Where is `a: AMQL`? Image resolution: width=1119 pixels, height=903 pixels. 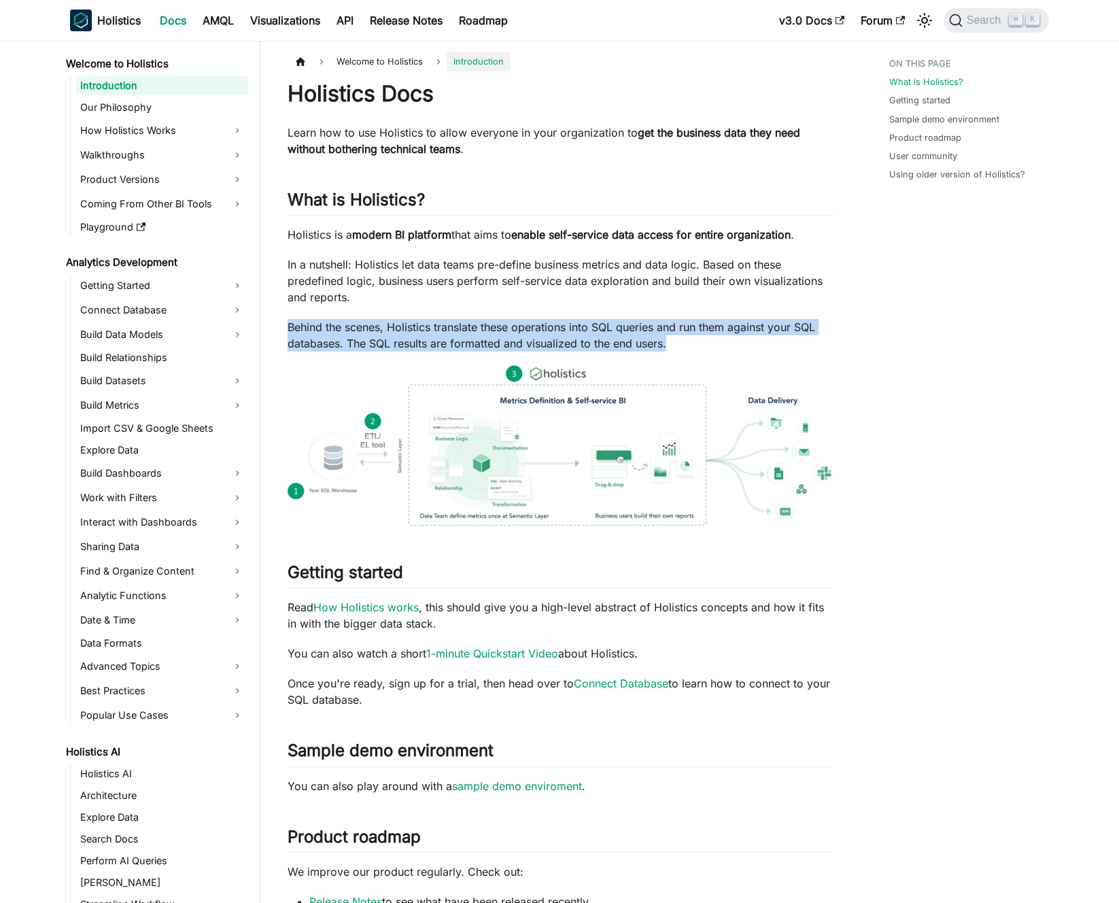
a: AMQL is located at coordinates (218, 20).